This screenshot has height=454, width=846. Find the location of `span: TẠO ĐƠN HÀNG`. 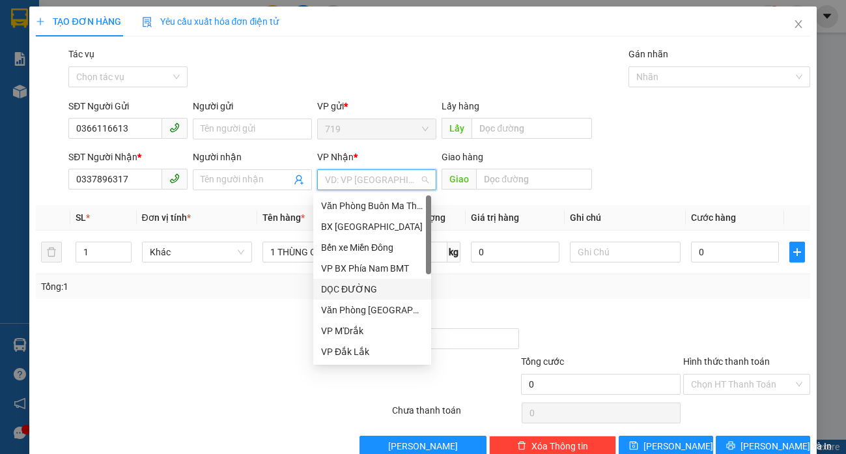

span: TẠO ĐƠN HÀNG is located at coordinates (78, 21).